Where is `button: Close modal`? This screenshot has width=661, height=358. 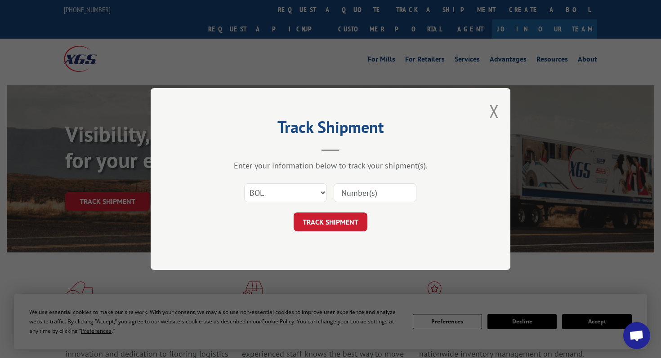 button: Close modal is located at coordinates (494, 111).